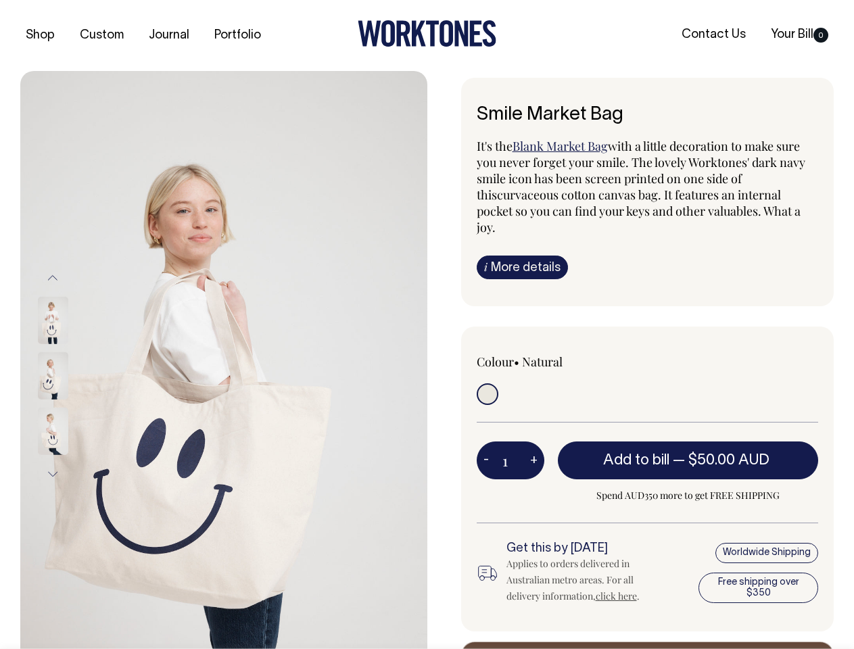 The width and height of the screenshot is (854, 649). What do you see at coordinates (485, 266) in the screenshot?
I see `span: i` at bounding box center [485, 266].